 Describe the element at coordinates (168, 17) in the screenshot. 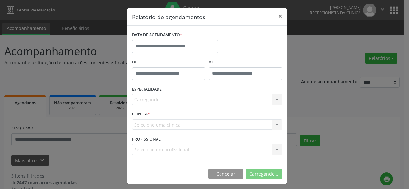

I see `h5: Relatório de agendamentos` at that location.